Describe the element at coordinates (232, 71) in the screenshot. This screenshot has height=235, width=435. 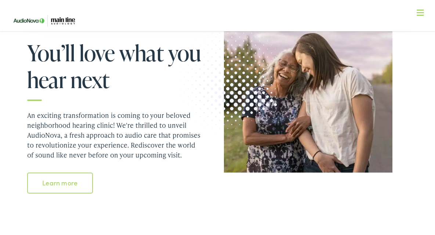
I see `img: Graphic image with a halftone pattern, contributing to the site's visual design.` at that location.